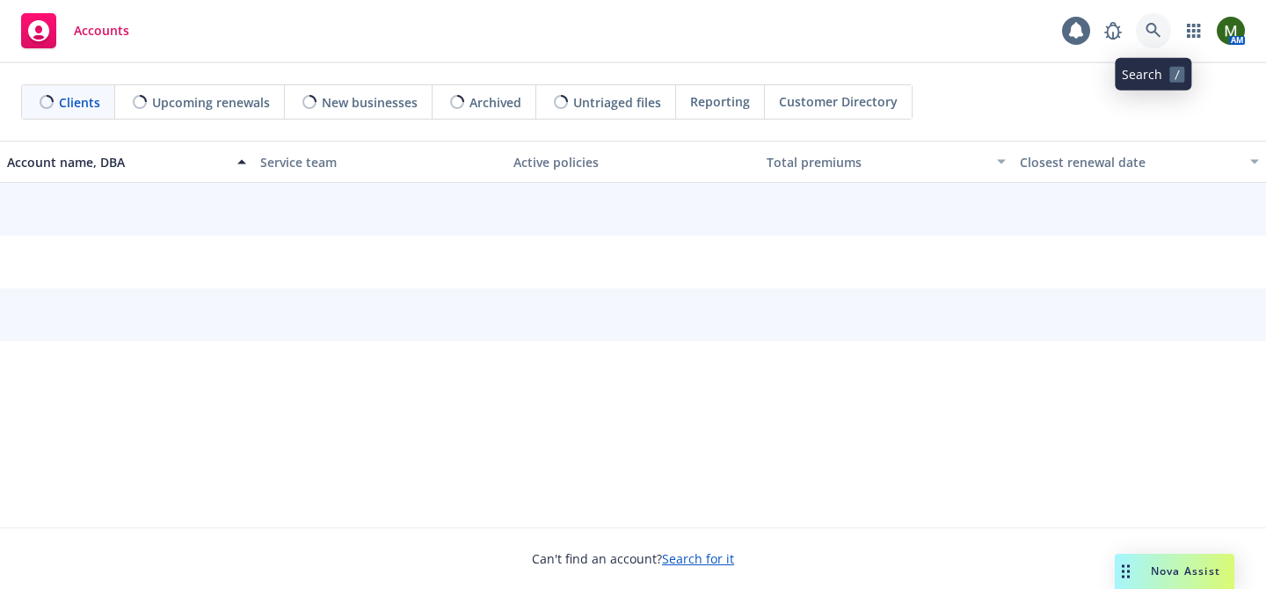  What do you see at coordinates (698, 558) in the screenshot?
I see `a: Search for it` at bounding box center [698, 558].